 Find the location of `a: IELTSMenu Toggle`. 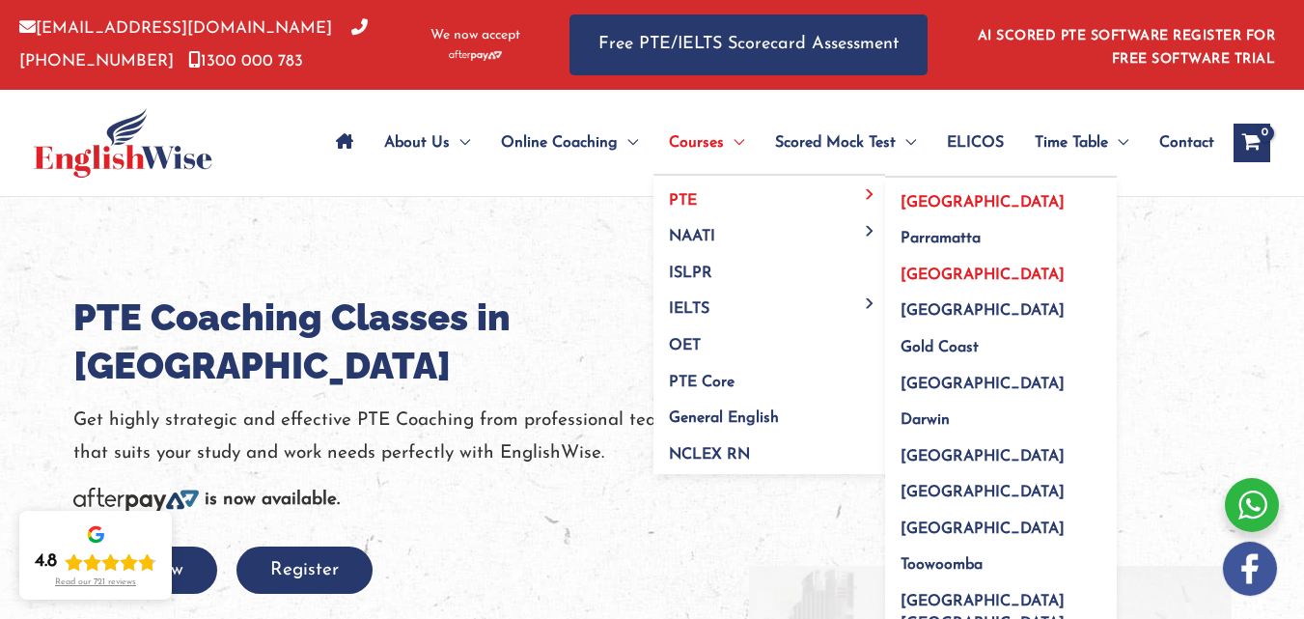

a: IELTSMenu Toggle is located at coordinates (769, 303).